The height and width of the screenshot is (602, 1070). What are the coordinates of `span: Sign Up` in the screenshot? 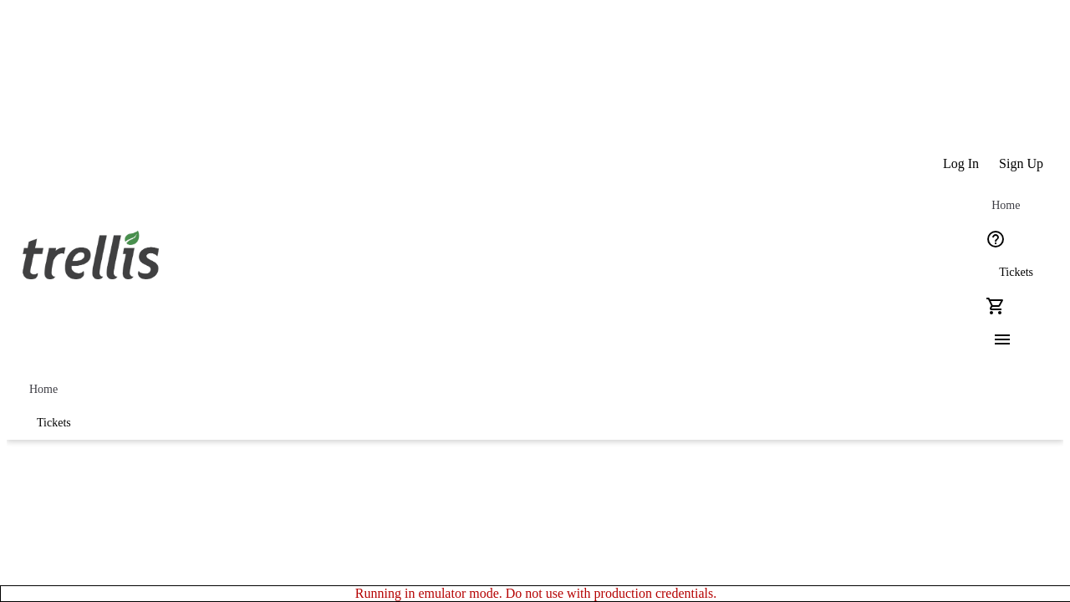 It's located at (1020, 164).